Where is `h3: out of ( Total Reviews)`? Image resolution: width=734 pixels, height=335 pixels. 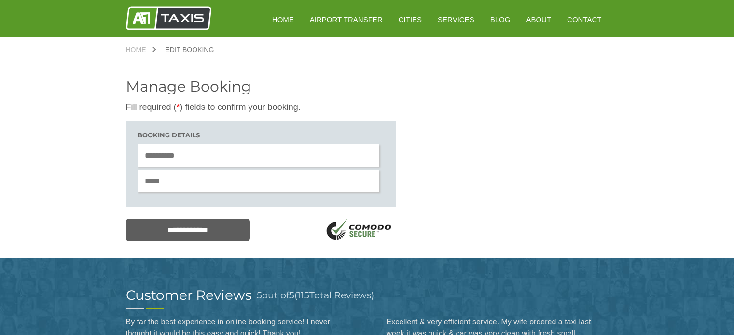
h3: out of ( Total Reviews) is located at coordinates (315, 295).